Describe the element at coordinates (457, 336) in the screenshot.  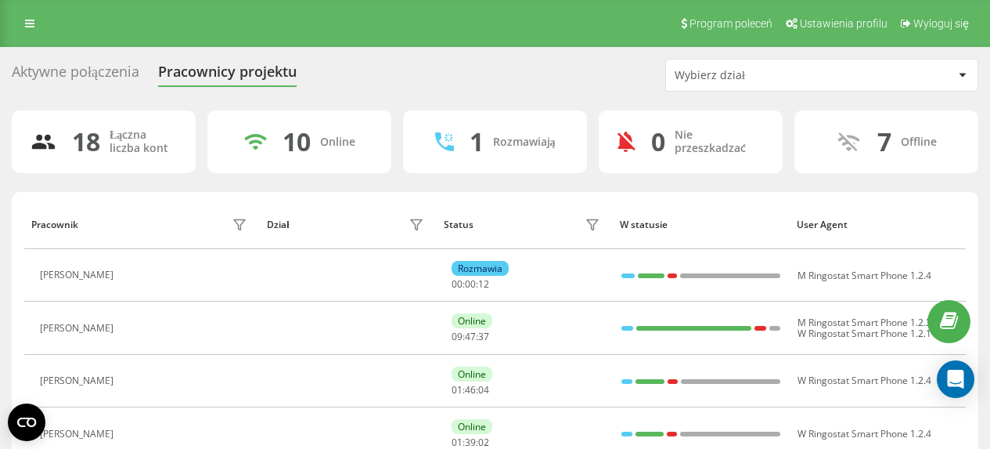
I see `span: 09` at that location.